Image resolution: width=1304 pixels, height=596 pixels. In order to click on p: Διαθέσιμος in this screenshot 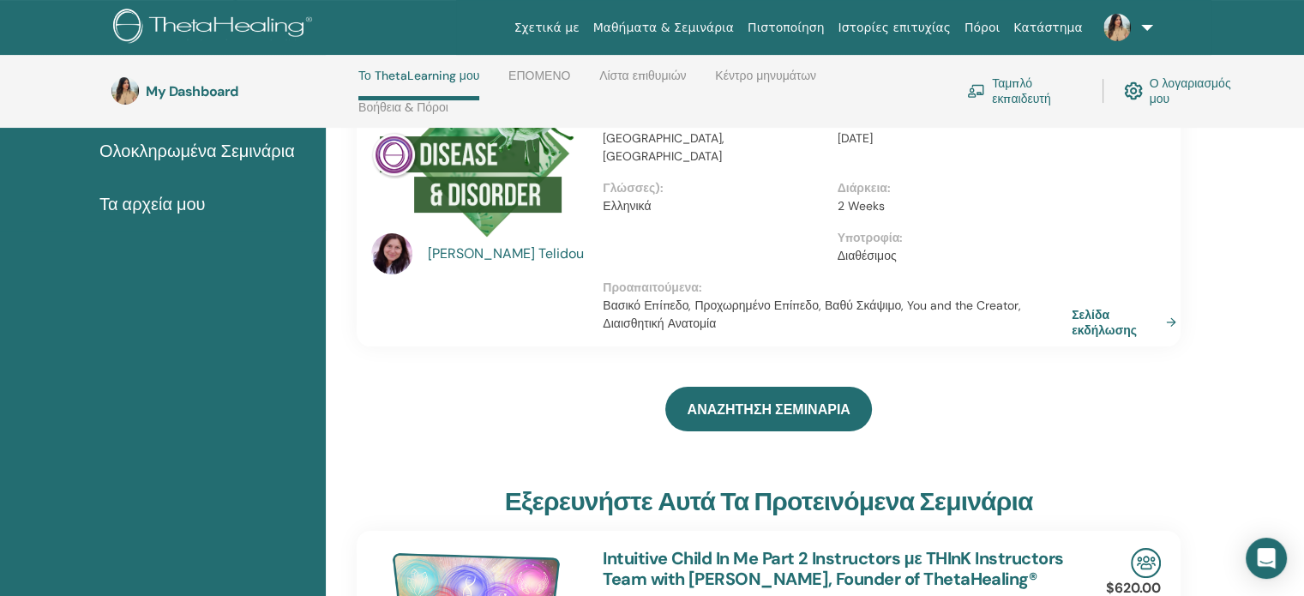, I will do `click(949, 256)`.